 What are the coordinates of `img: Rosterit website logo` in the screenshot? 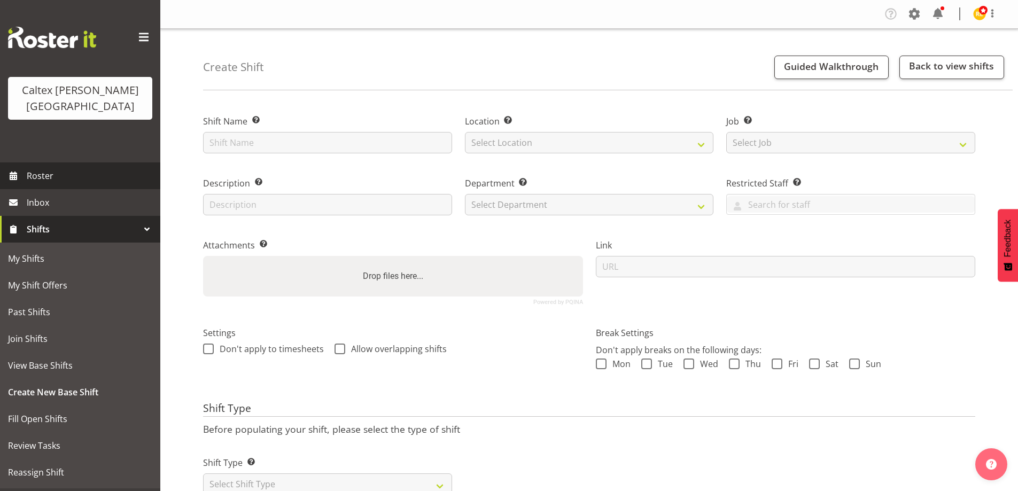 It's located at (52, 37).